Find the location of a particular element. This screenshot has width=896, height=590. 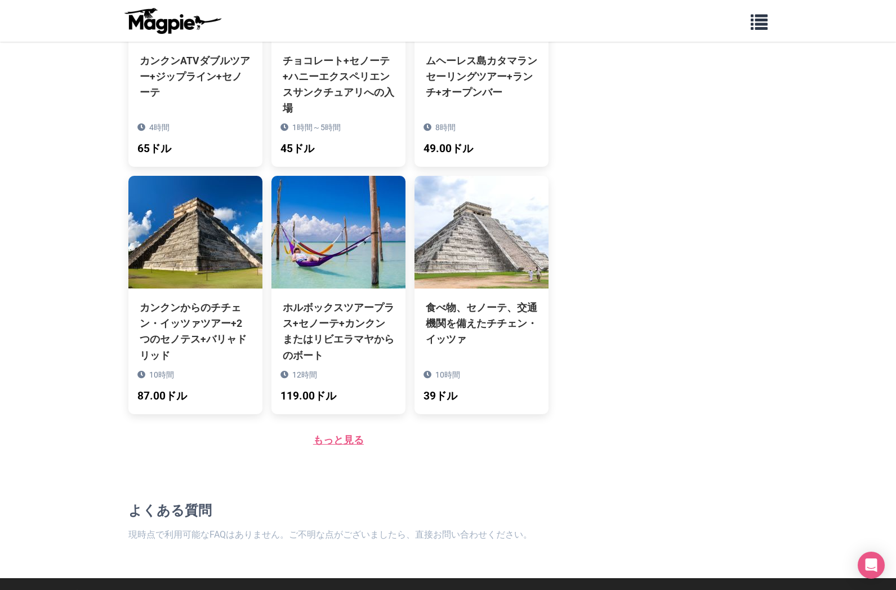

div: 87.00ドル is located at coordinates (162, 396).